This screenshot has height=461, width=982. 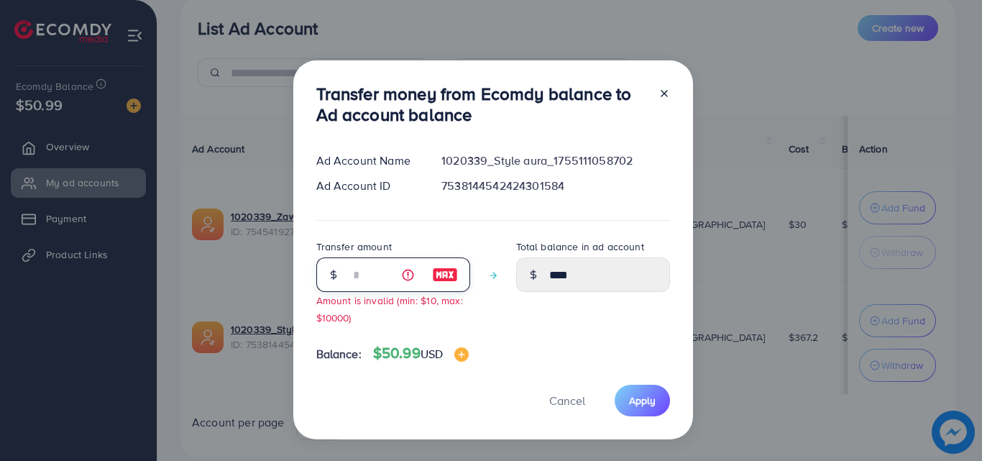 I want to click on button: Cancel, so click(x=567, y=400).